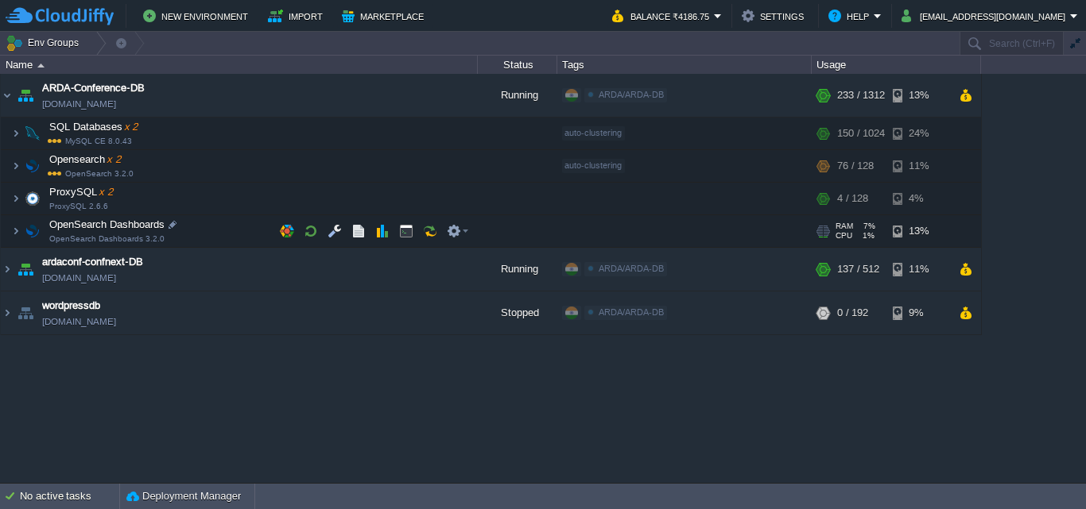 The width and height of the screenshot is (1086, 509). What do you see at coordinates (852, 313) in the screenshot?
I see `div: 0 / 192` at bounding box center [852, 313].